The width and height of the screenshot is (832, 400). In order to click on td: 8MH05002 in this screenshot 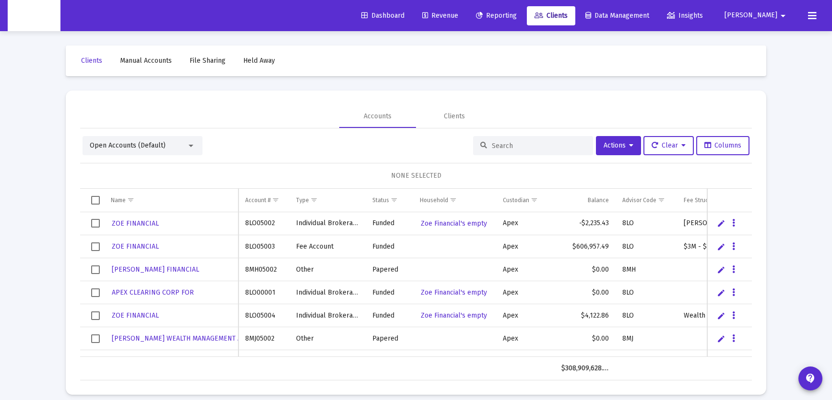, I will do `click(264, 270)`.